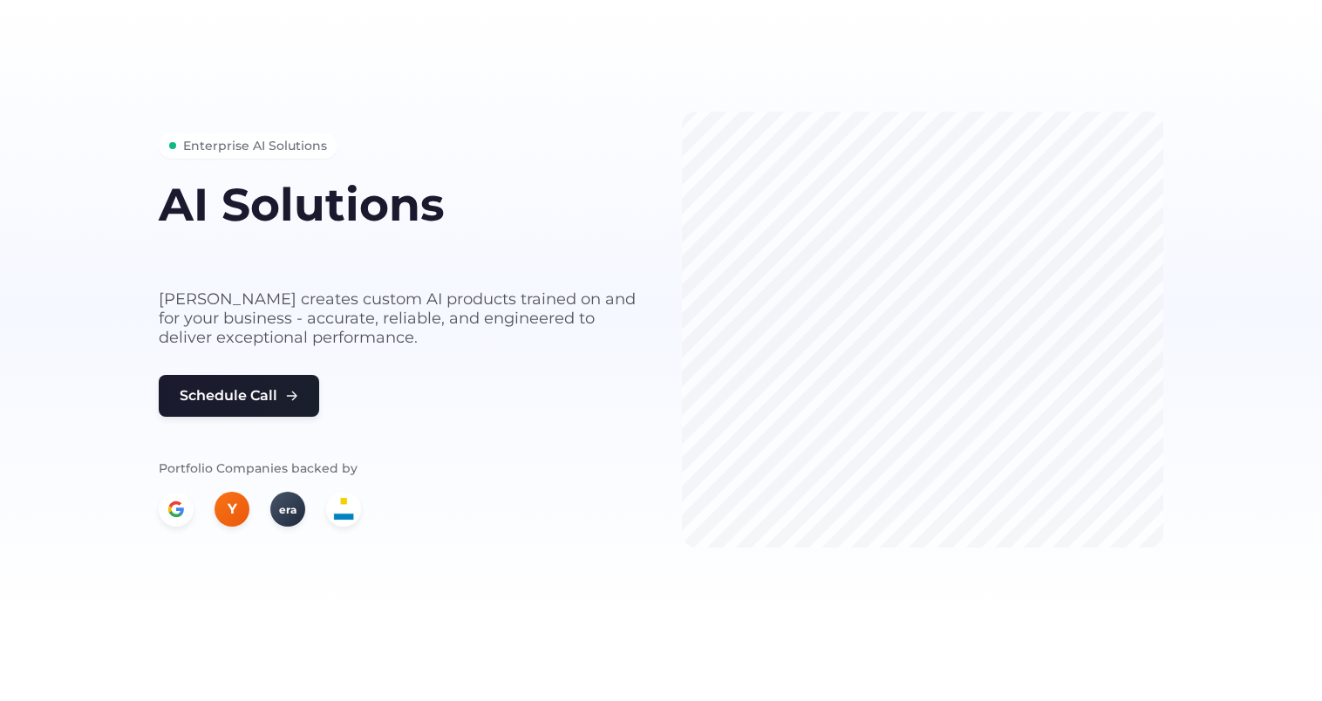  What do you see at coordinates (239, 396) in the screenshot?
I see `button: Schedule Call` at bounding box center [239, 396].